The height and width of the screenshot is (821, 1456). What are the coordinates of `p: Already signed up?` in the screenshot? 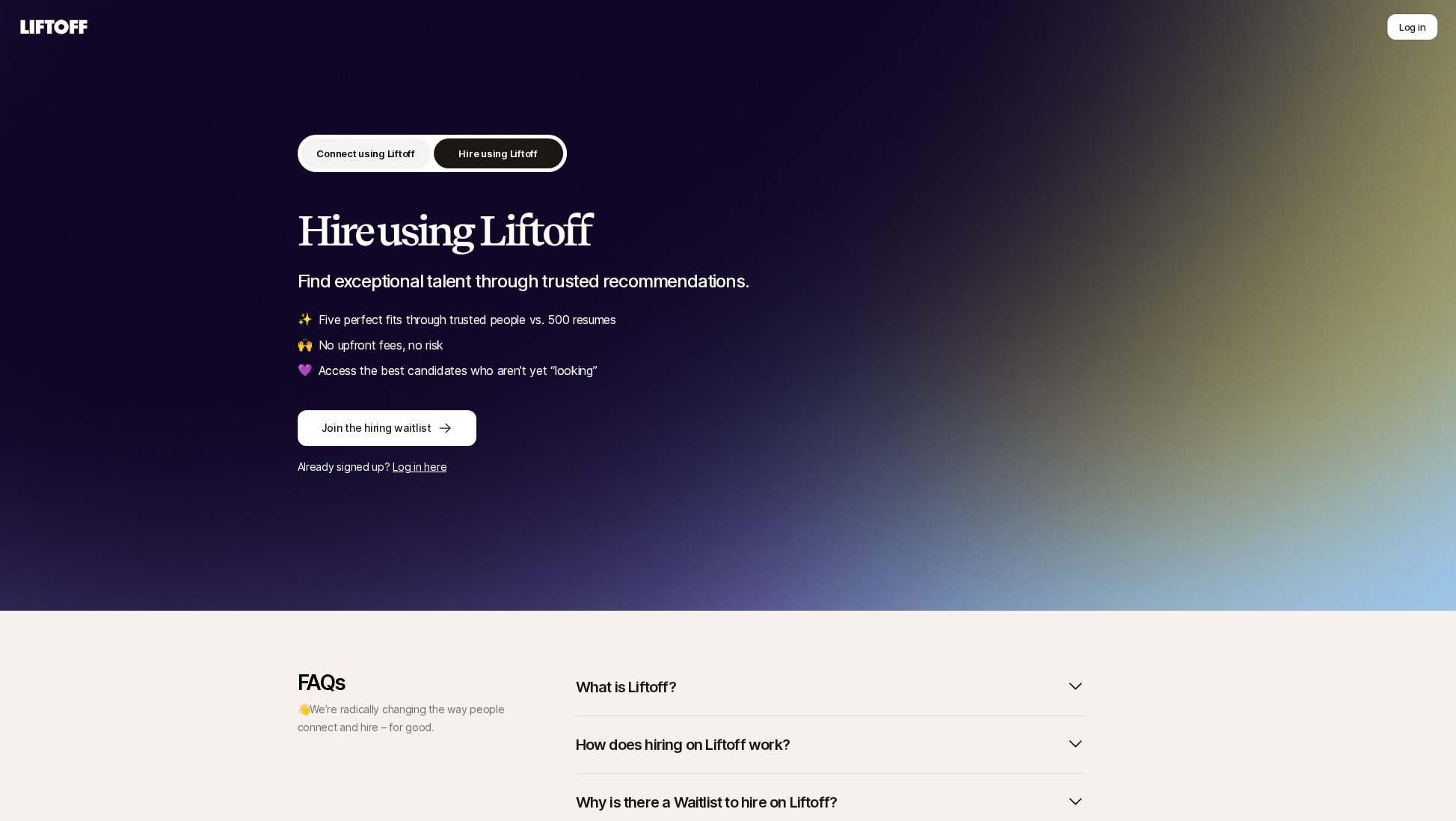 It's located at (728, 467).